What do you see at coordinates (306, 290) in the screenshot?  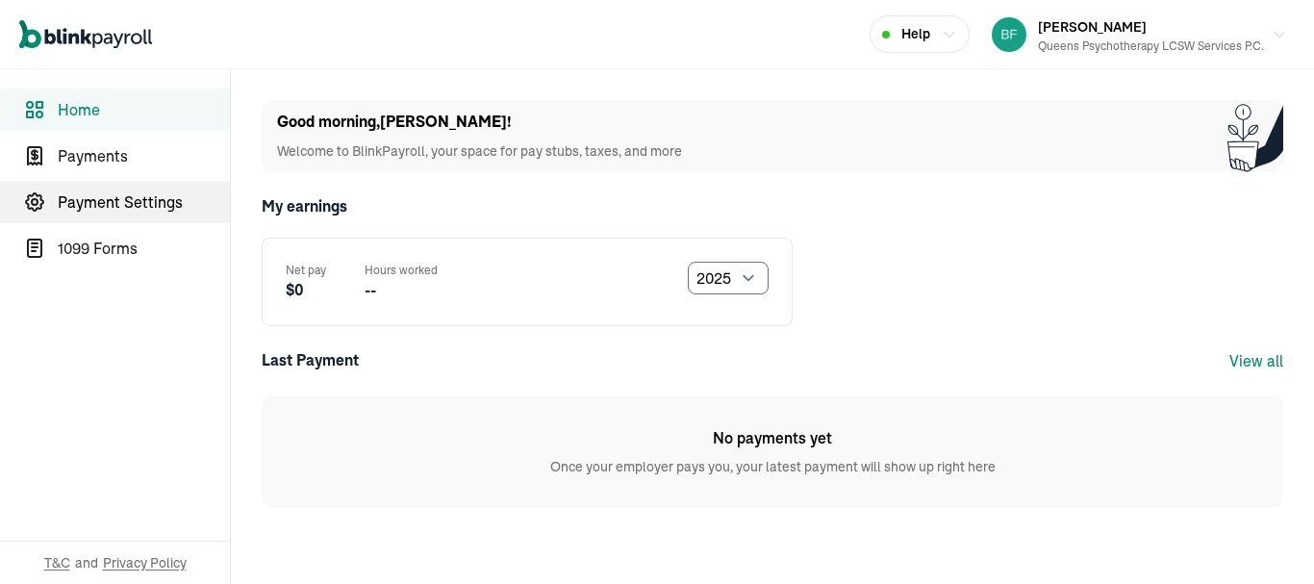 I see `p: $0` at bounding box center [306, 290].